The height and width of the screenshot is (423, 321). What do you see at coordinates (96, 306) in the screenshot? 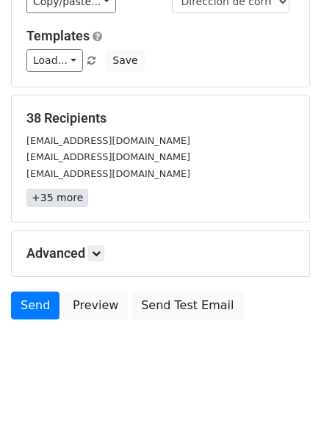
I see `a: Preview` at bounding box center [96, 306].